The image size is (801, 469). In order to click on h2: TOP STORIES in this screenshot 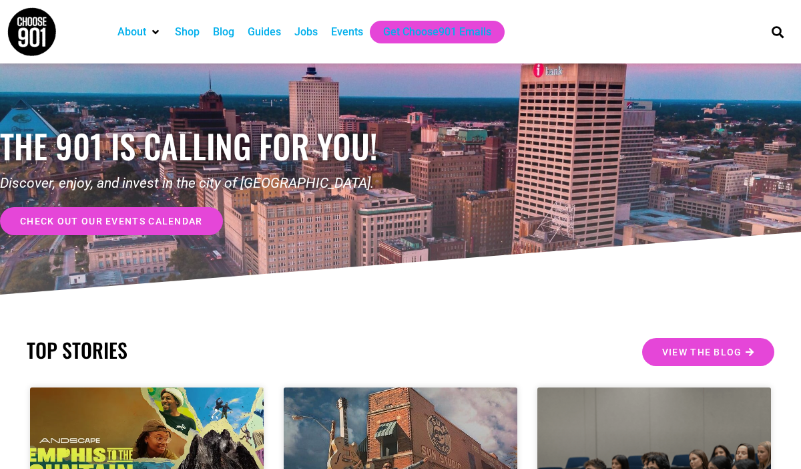, I will do `click(210, 350)`.